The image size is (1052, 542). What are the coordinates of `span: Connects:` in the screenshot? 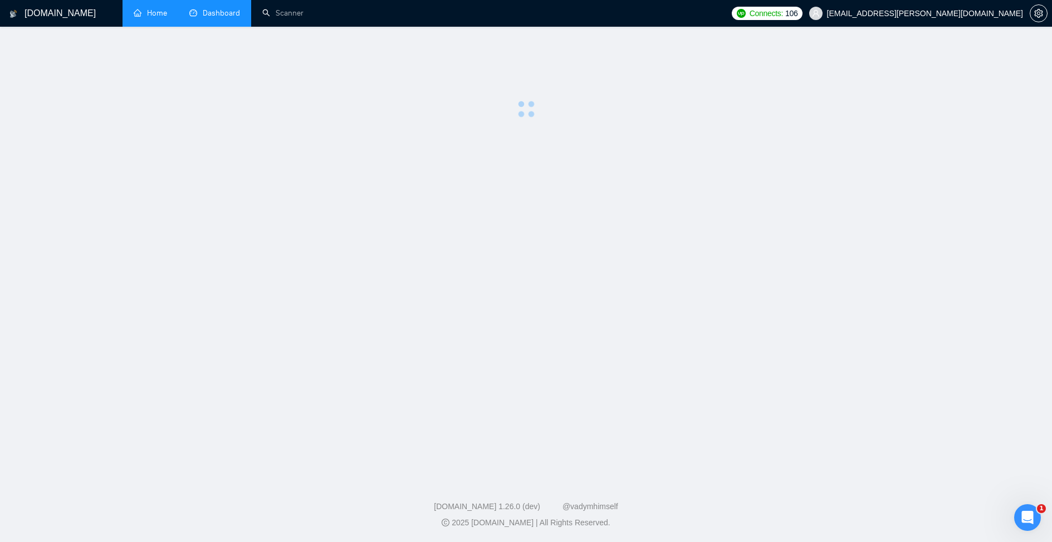 It's located at (766, 13).